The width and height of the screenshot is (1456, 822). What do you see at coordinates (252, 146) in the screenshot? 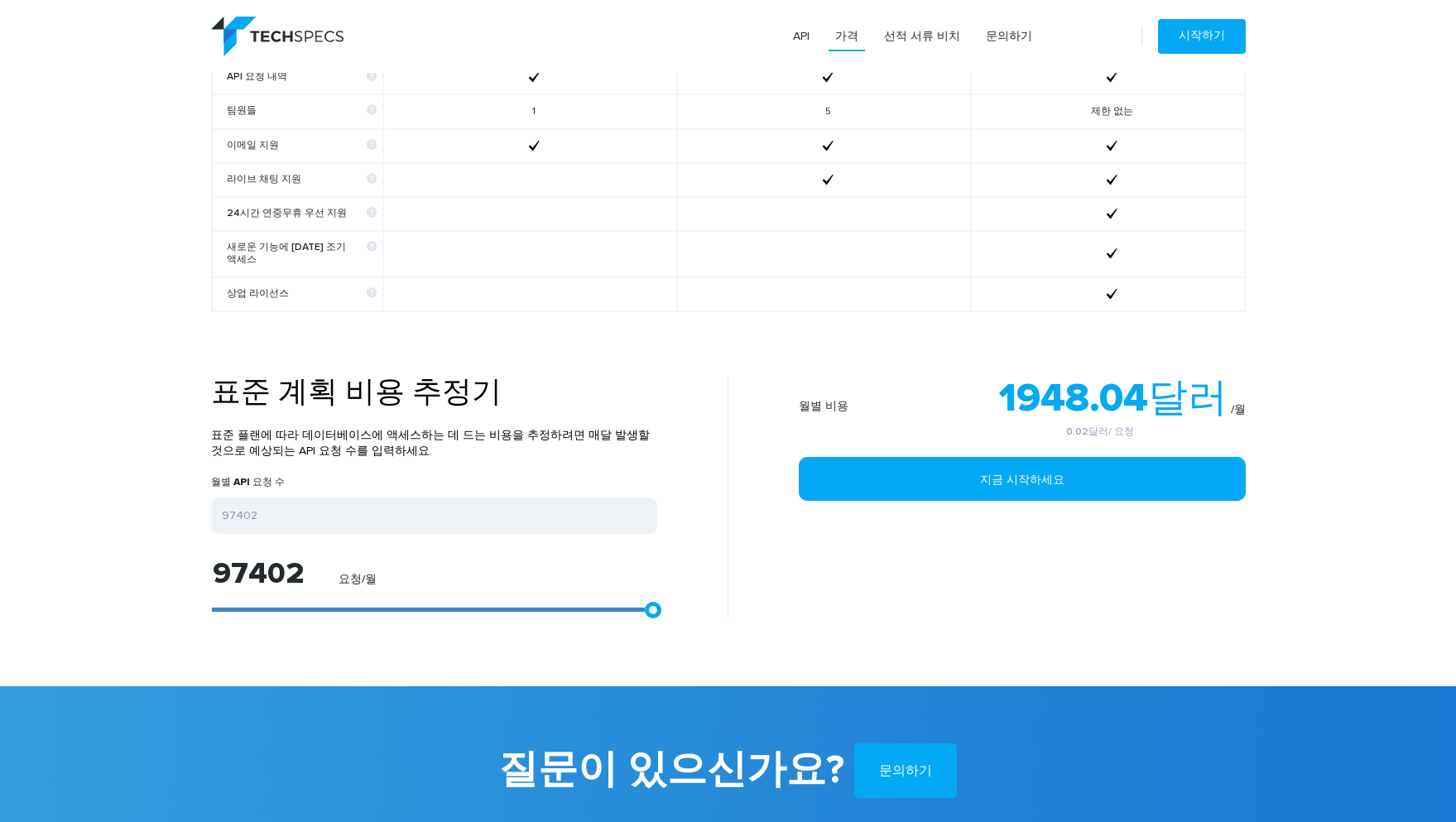
I see `font: 이메일 지원` at bounding box center [252, 146].